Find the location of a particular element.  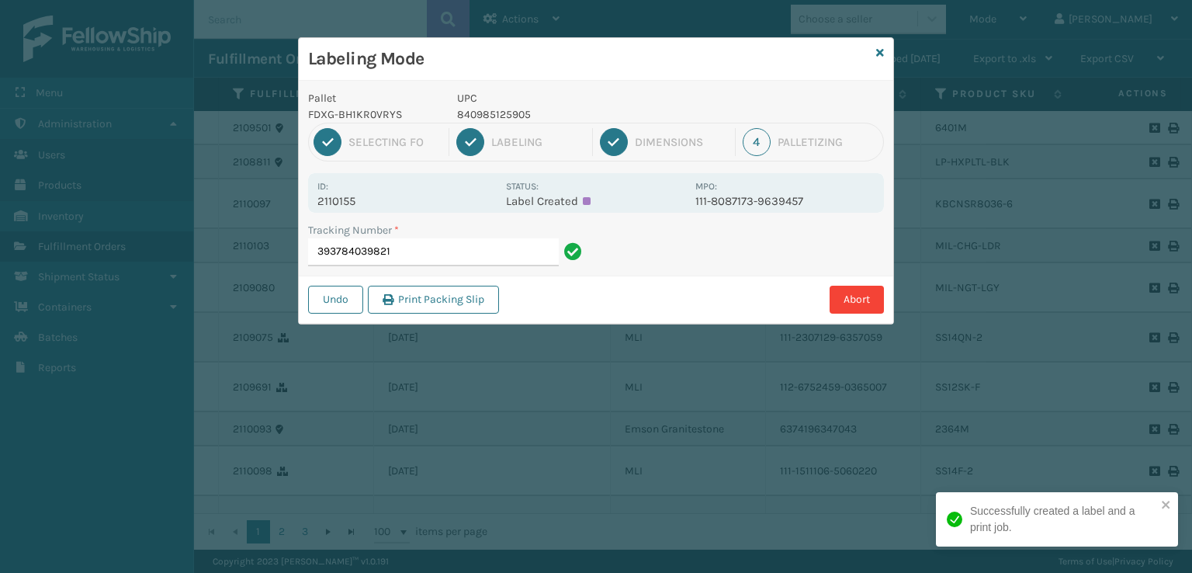

button: close is located at coordinates (1166, 505).